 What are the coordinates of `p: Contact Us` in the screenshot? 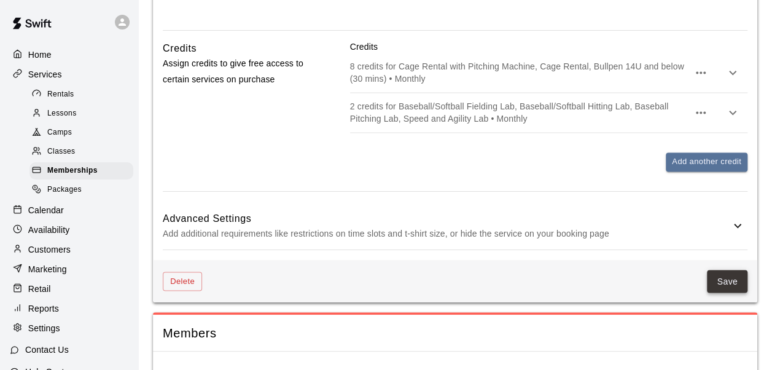 It's located at (47, 349).